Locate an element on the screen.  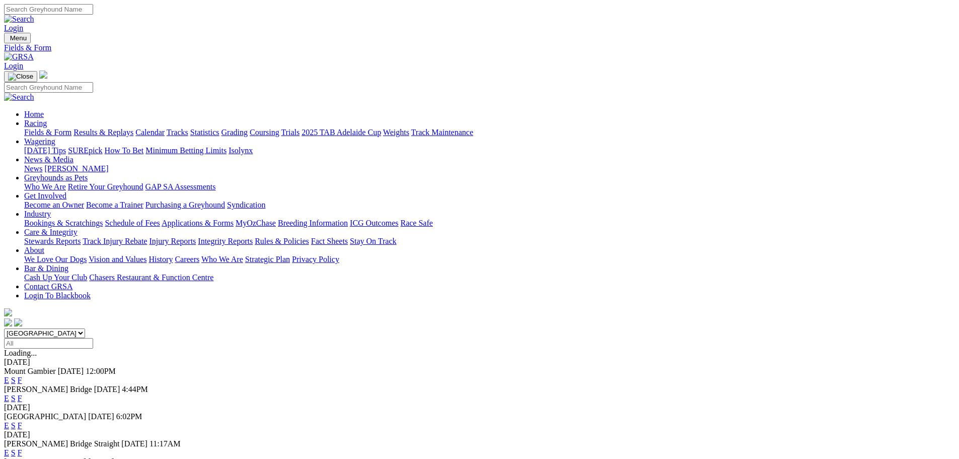
a: How To Bet is located at coordinates (124, 150).